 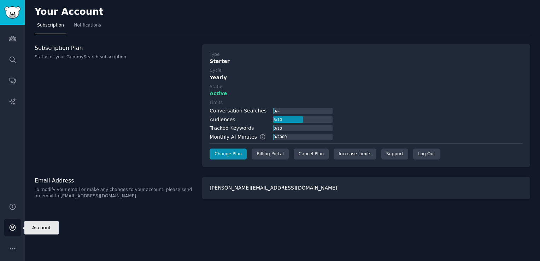 What do you see at coordinates (69, 12) in the screenshot?
I see `h2: Your Account` at bounding box center [69, 12].